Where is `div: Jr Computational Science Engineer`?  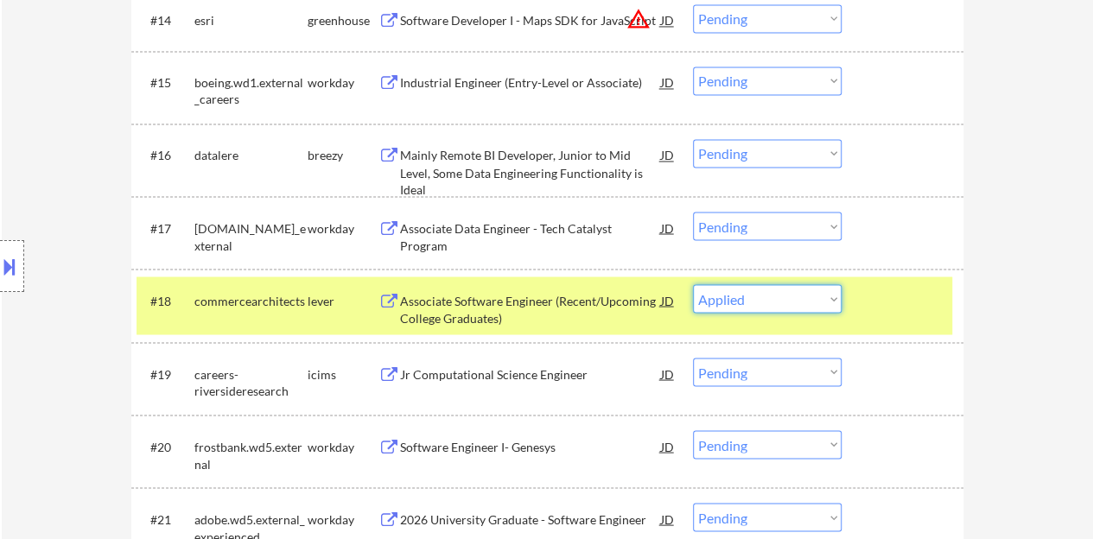
div: Jr Computational Science Engineer is located at coordinates (531, 374).